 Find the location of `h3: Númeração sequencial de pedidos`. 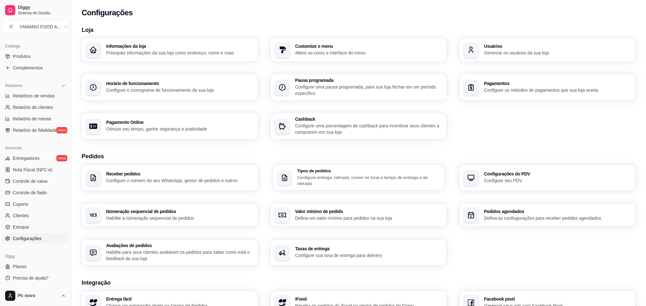

h3: Númeração sequencial de pedidos is located at coordinates (180, 212).